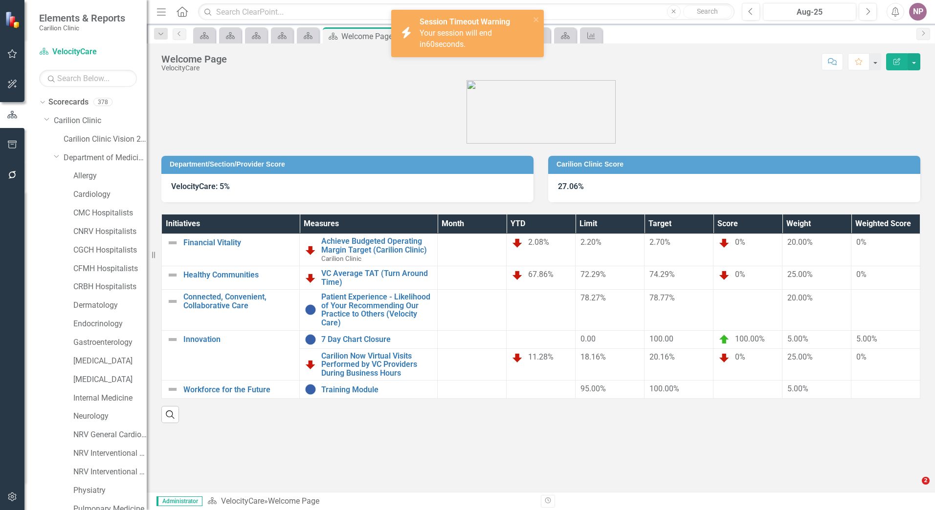 The image size is (935, 510). What do you see at coordinates (376, 310) in the screenshot?
I see `a: Patient Experience - Likelihood of Your Recommending Our Practice to Others (Velocity Care)` at bounding box center [376, 310].